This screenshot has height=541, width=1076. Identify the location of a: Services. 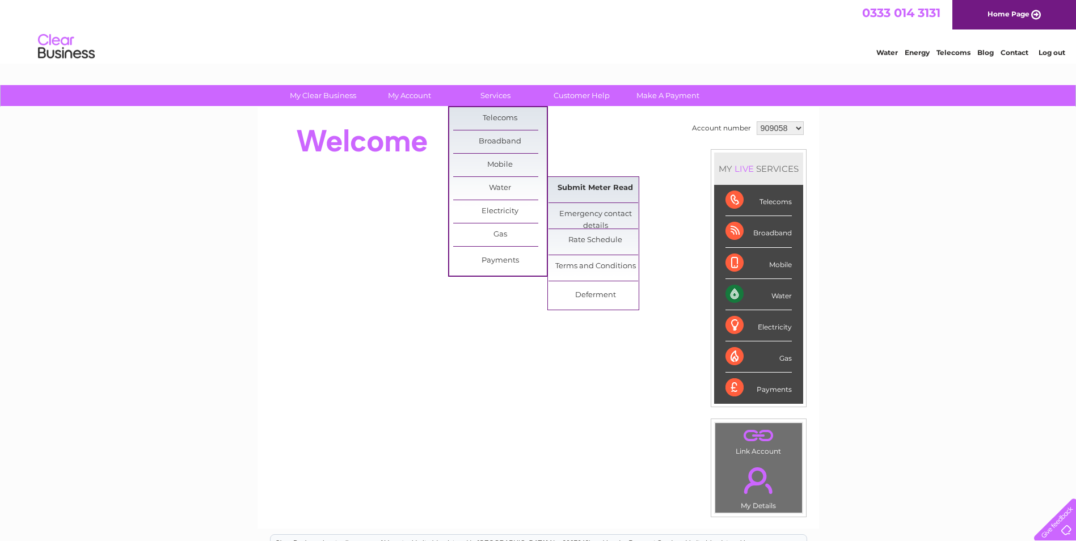
(495, 95).